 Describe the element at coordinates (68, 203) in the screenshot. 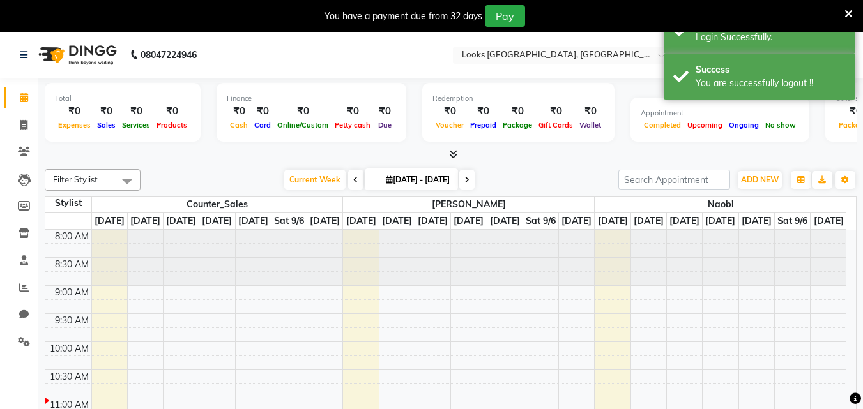

I see `div: Stylist` at that location.